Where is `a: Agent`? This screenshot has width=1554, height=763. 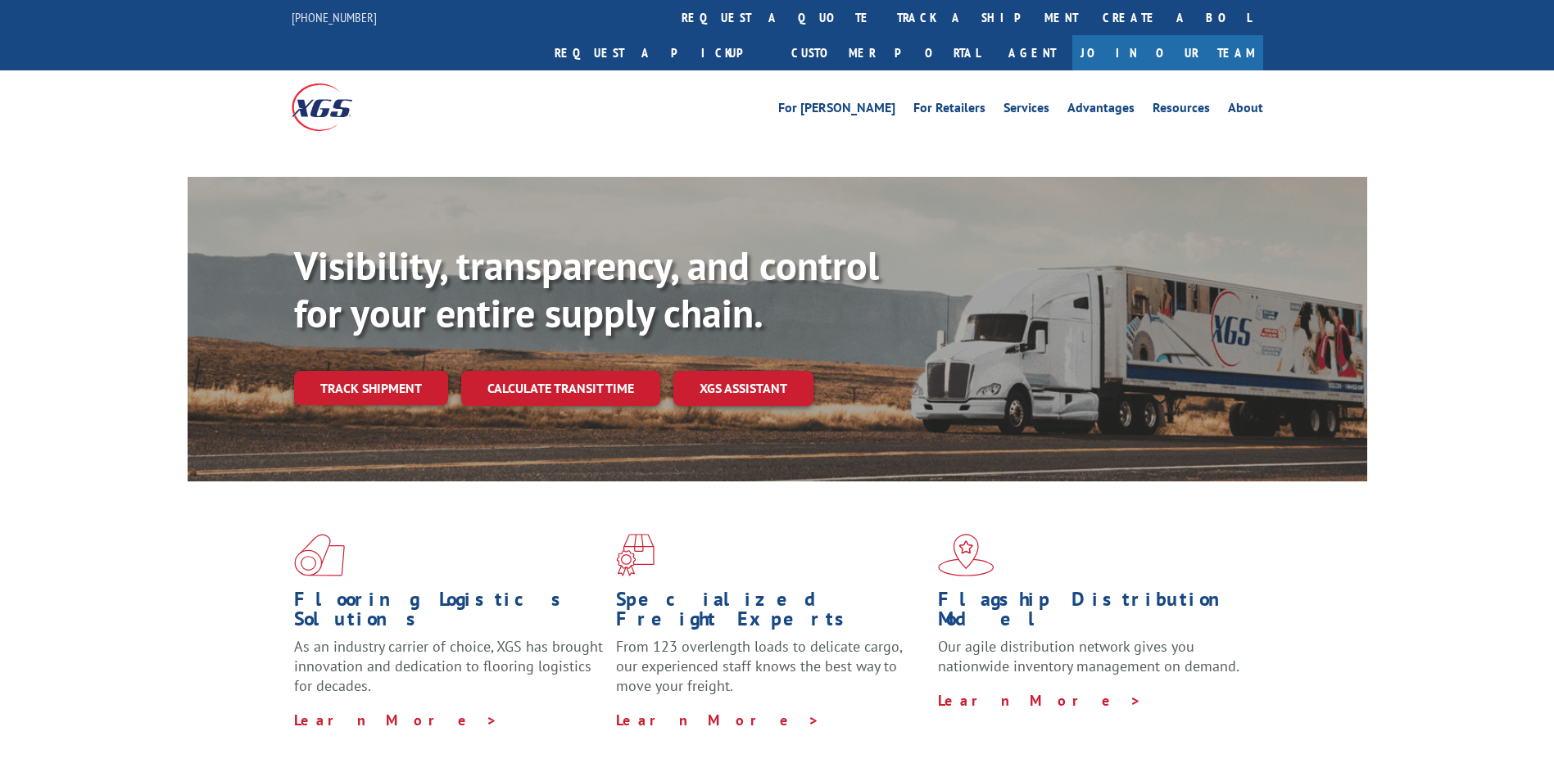 a: Agent is located at coordinates (1032, 52).